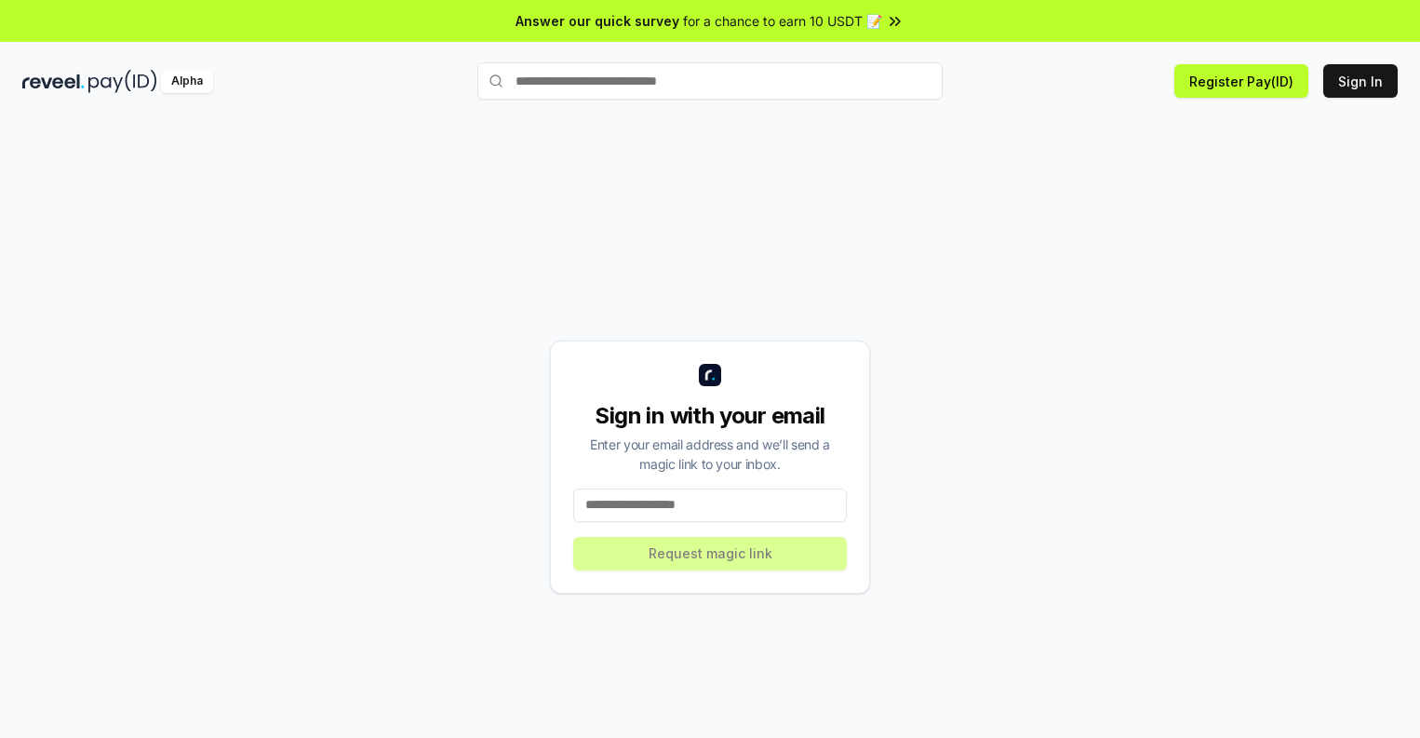 The width and height of the screenshot is (1420, 738). Describe the element at coordinates (1242, 81) in the screenshot. I see `button: Register Pay(ID)` at that location.